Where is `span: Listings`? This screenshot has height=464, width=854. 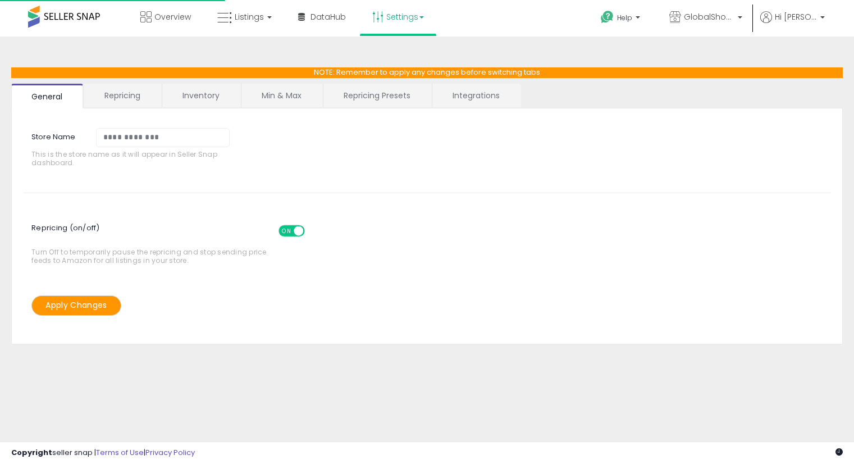
span: Listings is located at coordinates (249, 17).